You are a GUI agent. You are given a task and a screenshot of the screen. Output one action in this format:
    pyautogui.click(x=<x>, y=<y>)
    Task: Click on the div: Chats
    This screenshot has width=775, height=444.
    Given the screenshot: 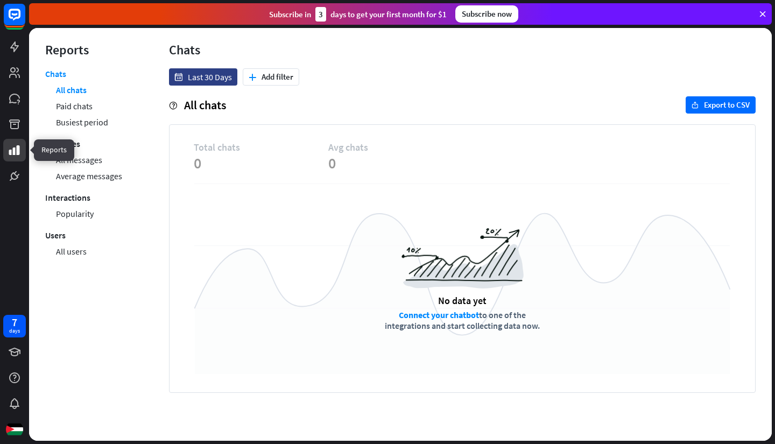 What is the action you would take?
    pyautogui.click(x=462, y=50)
    